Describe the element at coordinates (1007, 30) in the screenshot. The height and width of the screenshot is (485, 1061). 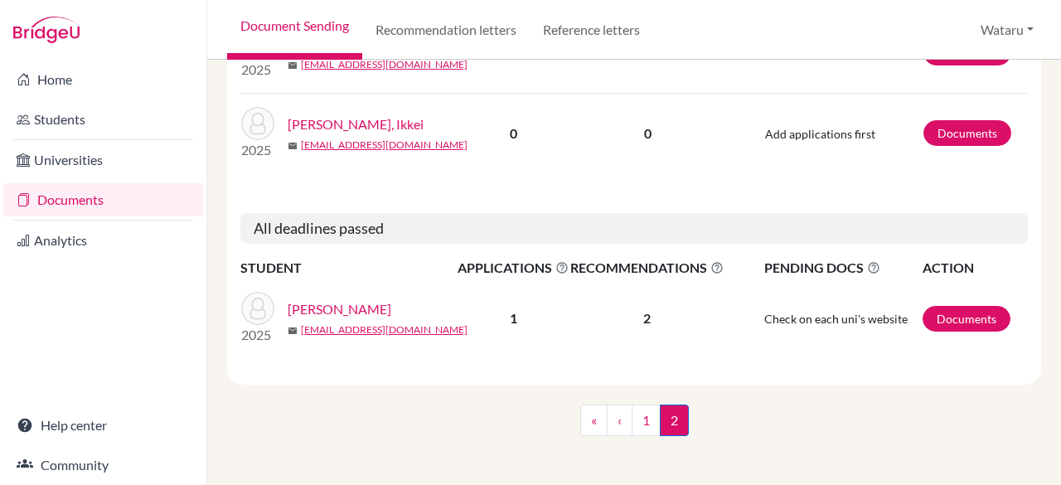
I see `button: Wataru` at that location.